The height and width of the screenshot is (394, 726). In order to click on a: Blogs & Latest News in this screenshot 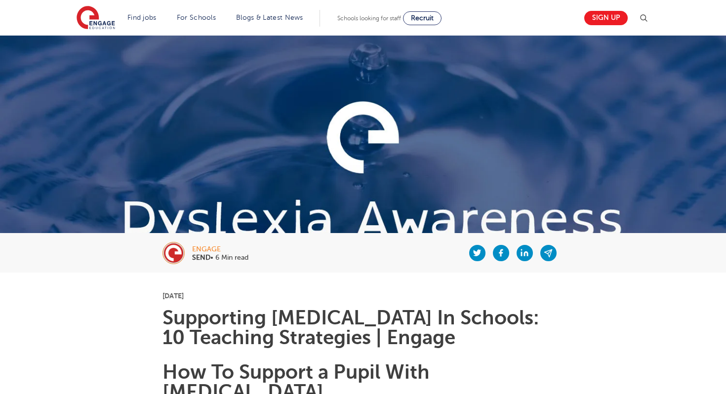, I will do `click(270, 17)`.